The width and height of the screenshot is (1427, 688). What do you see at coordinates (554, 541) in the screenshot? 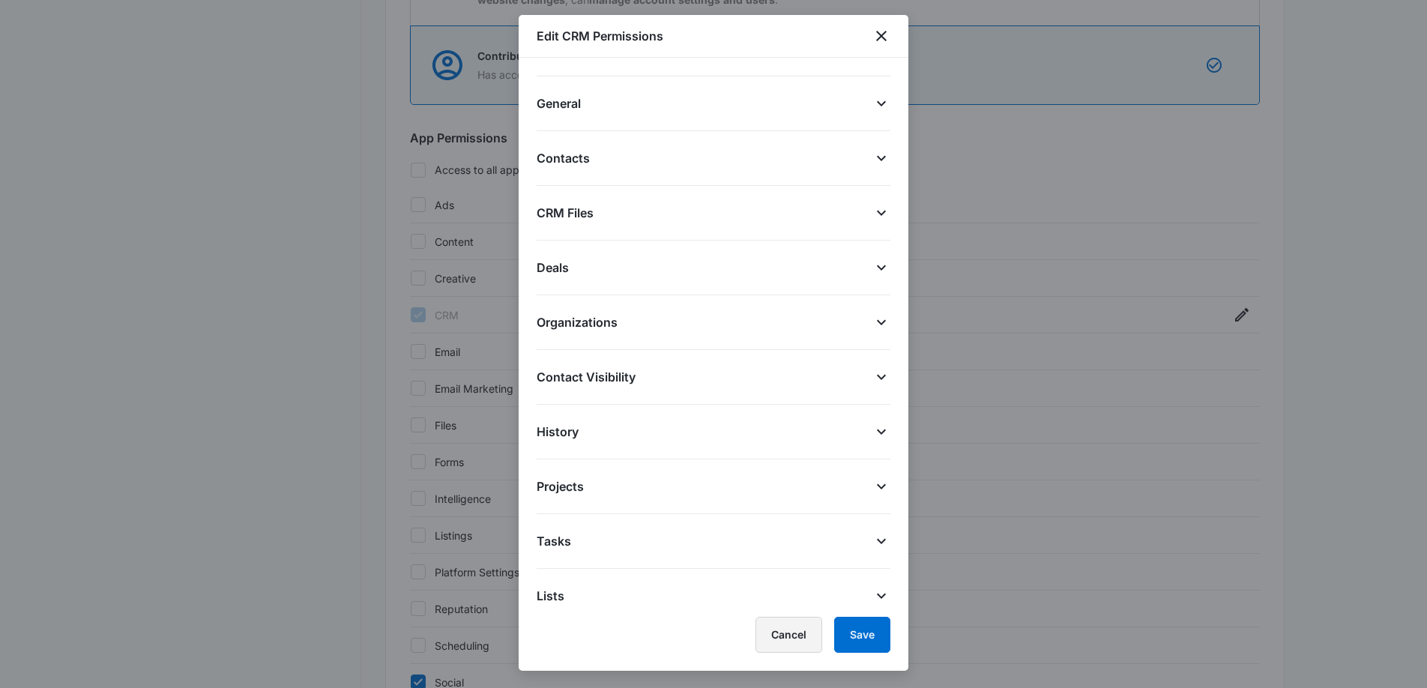
I see `span: Tasks` at bounding box center [554, 541].